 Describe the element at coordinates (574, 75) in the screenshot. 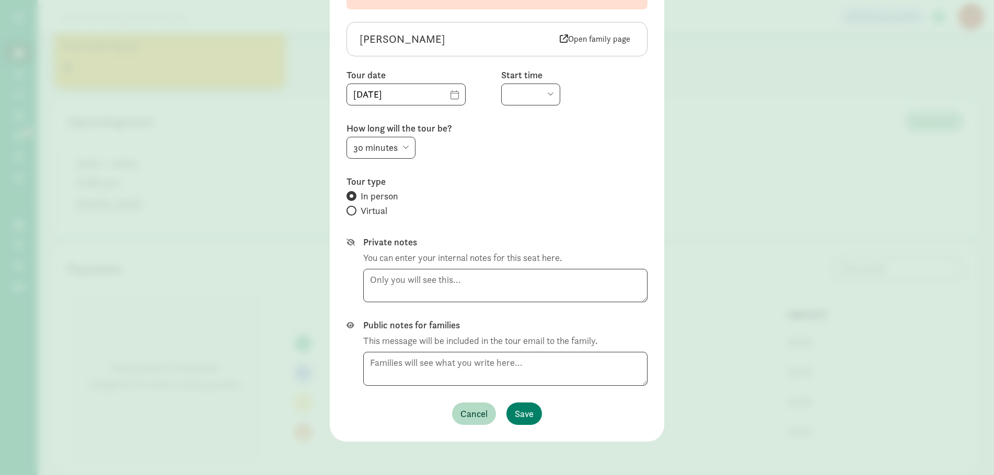

I see `label: Start time` at that location.